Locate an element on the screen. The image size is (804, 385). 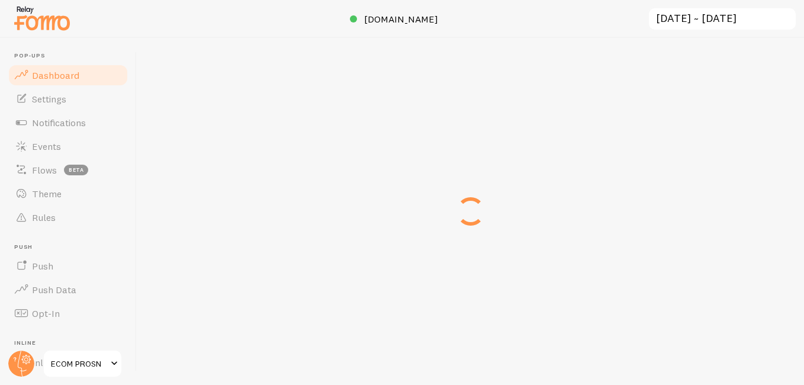
span: Settings is located at coordinates (49, 99).